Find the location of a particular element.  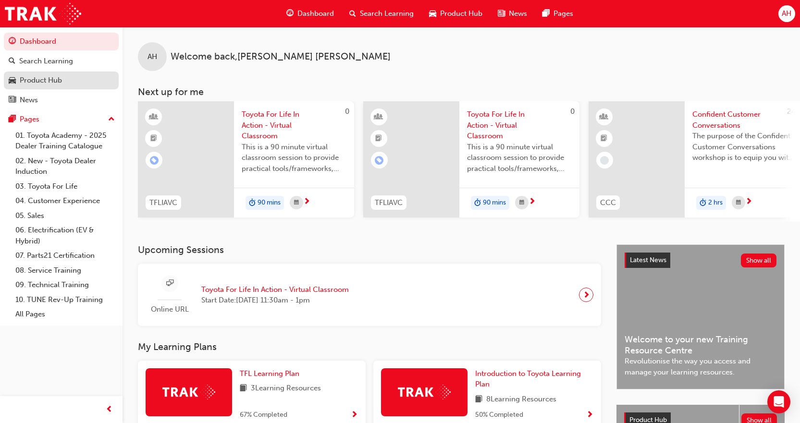

a: news-iconNews is located at coordinates (512, 13).